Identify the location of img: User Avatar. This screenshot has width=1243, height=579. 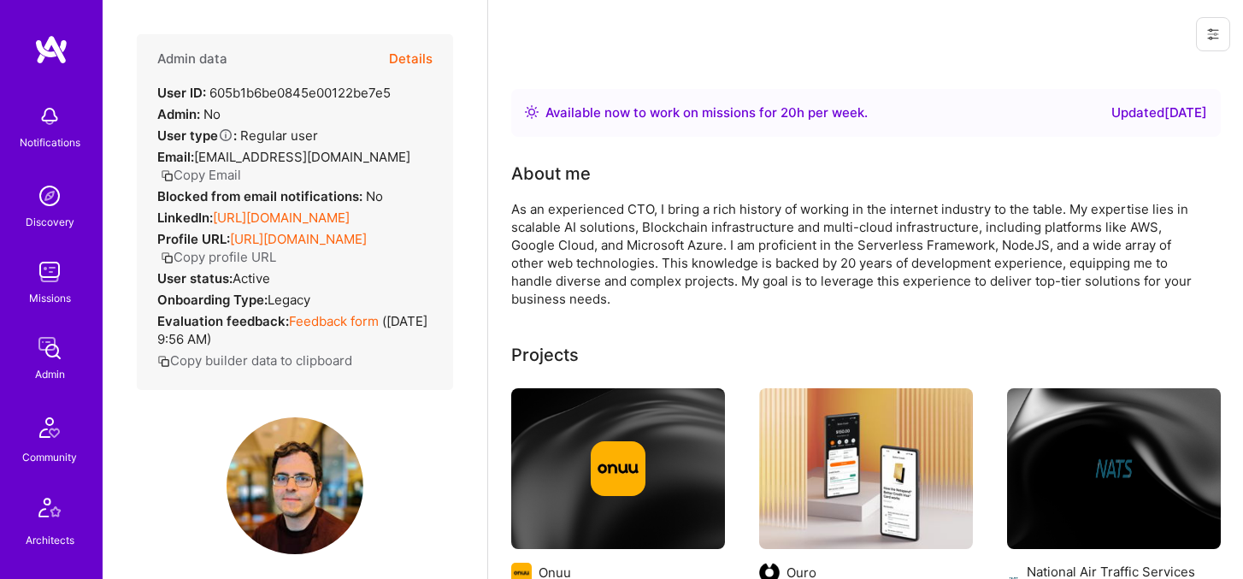
(295, 485).